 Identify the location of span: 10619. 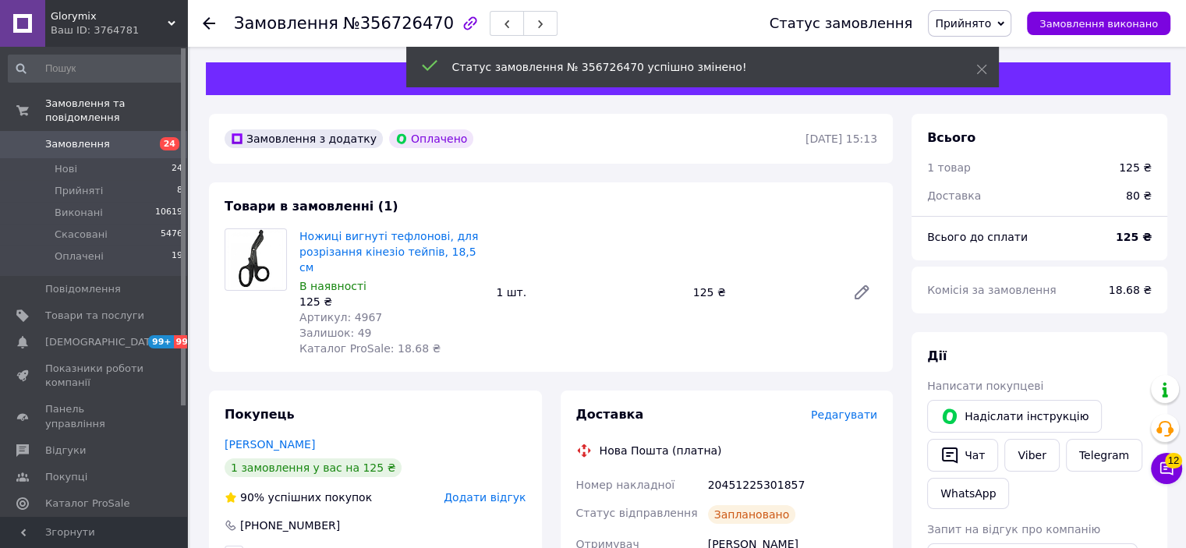
(168, 213).